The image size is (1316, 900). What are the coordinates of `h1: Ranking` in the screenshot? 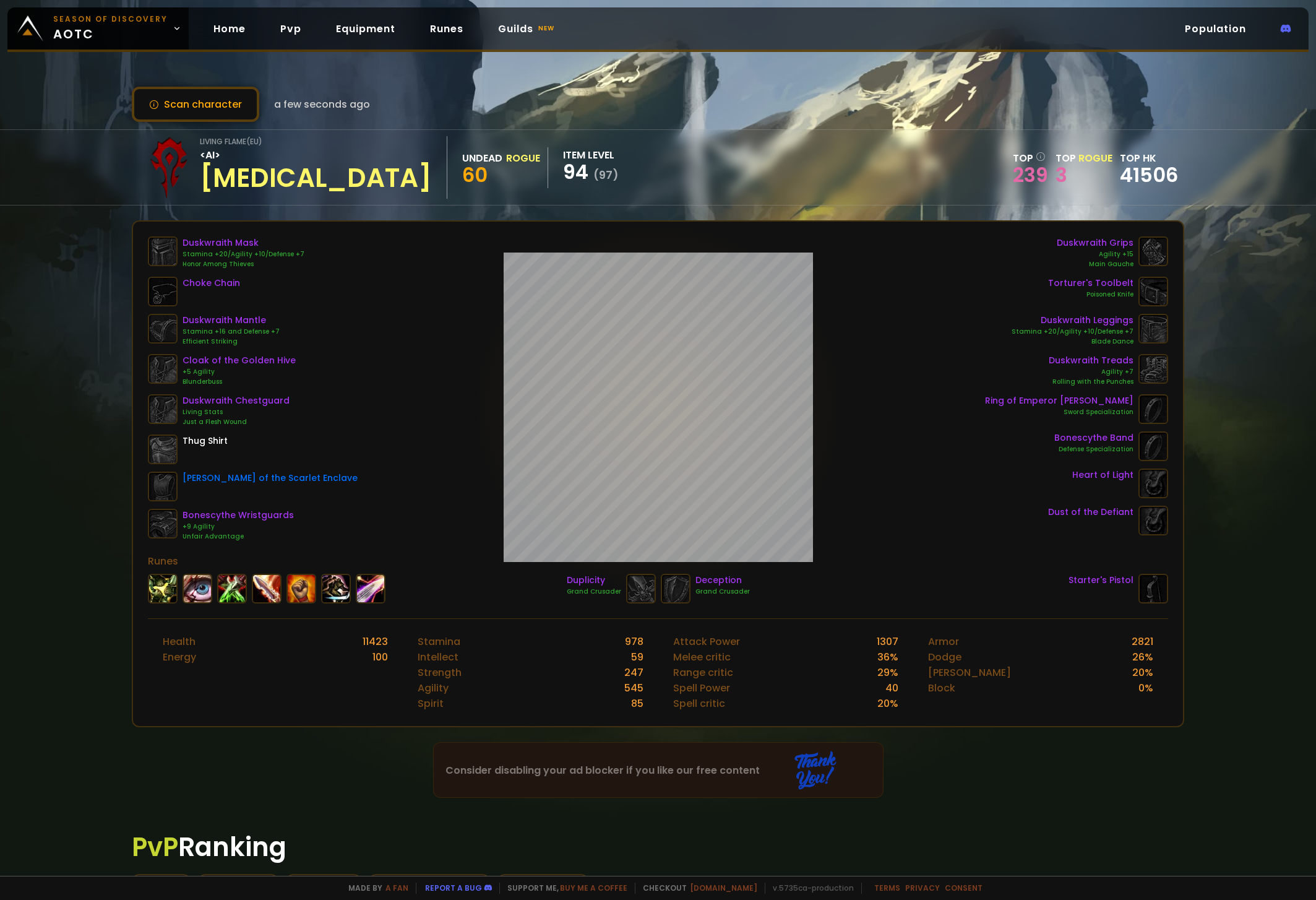 It's located at (658, 846).